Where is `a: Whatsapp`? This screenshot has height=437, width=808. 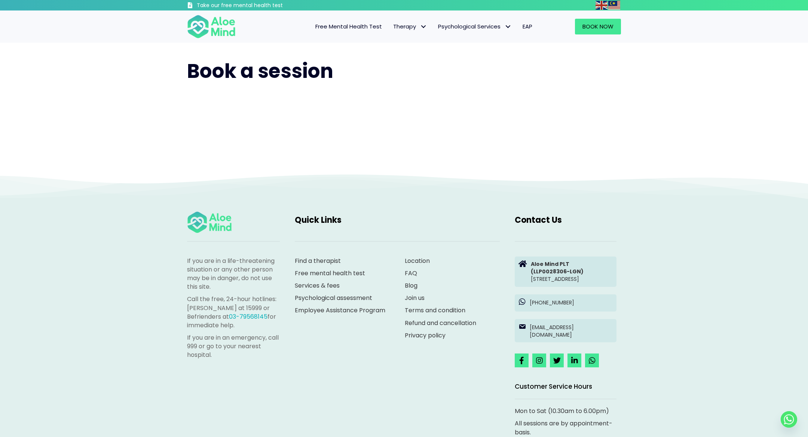 a: Whatsapp is located at coordinates (789, 419).